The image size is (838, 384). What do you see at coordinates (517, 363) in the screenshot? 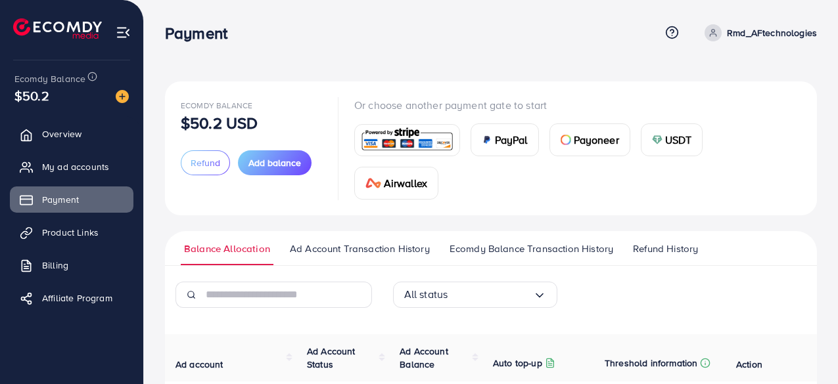
I see `p: Auto top-up` at bounding box center [517, 363].